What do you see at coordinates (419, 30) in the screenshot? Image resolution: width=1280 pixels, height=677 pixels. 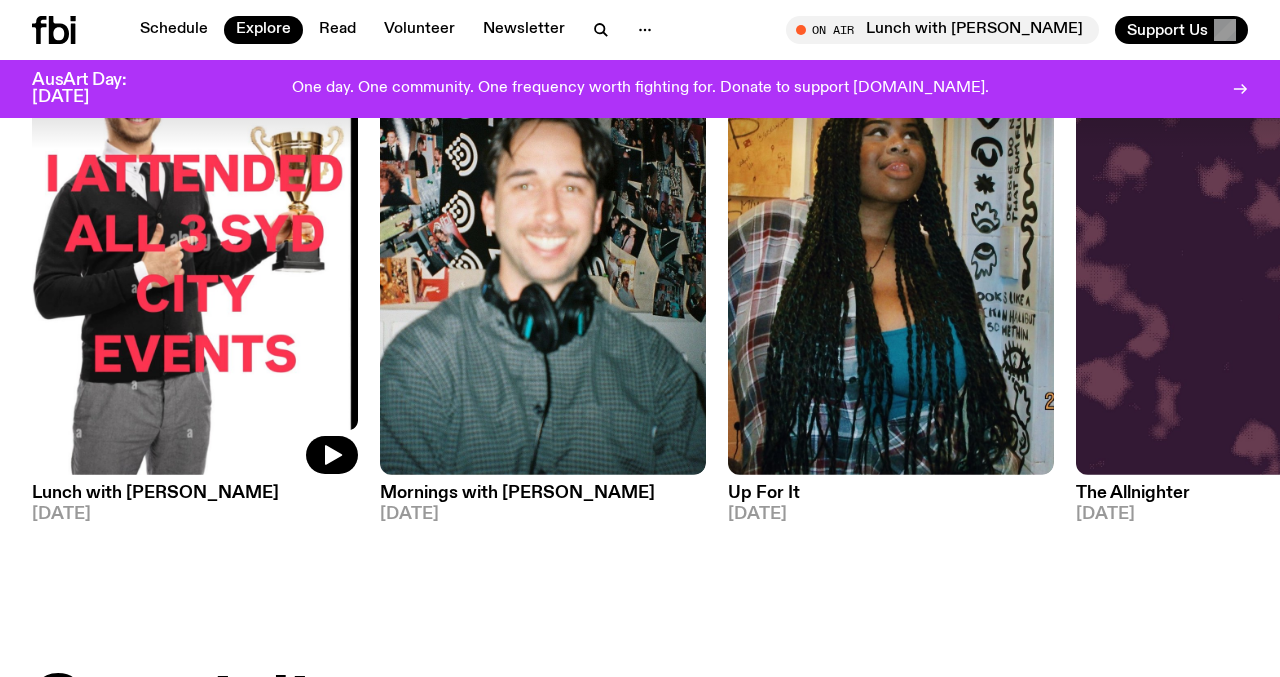 I see `a: Volunteer` at bounding box center [419, 30].